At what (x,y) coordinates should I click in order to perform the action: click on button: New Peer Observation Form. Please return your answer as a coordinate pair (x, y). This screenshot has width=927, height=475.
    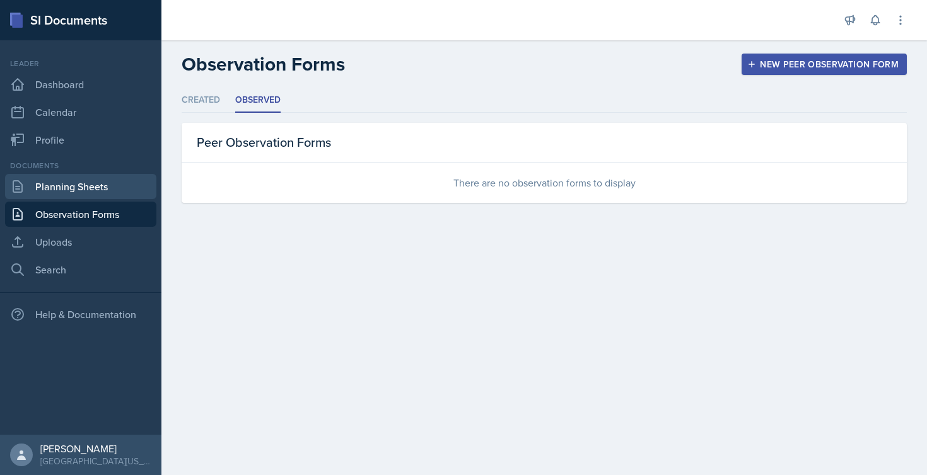
    Looking at the image, I should click on (824, 64).